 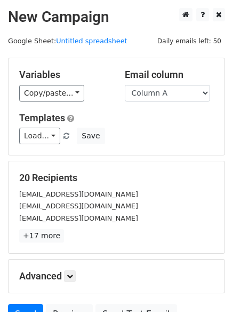 What do you see at coordinates (42, 117) in the screenshot?
I see `a: Templates` at bounding box center [42, 117].